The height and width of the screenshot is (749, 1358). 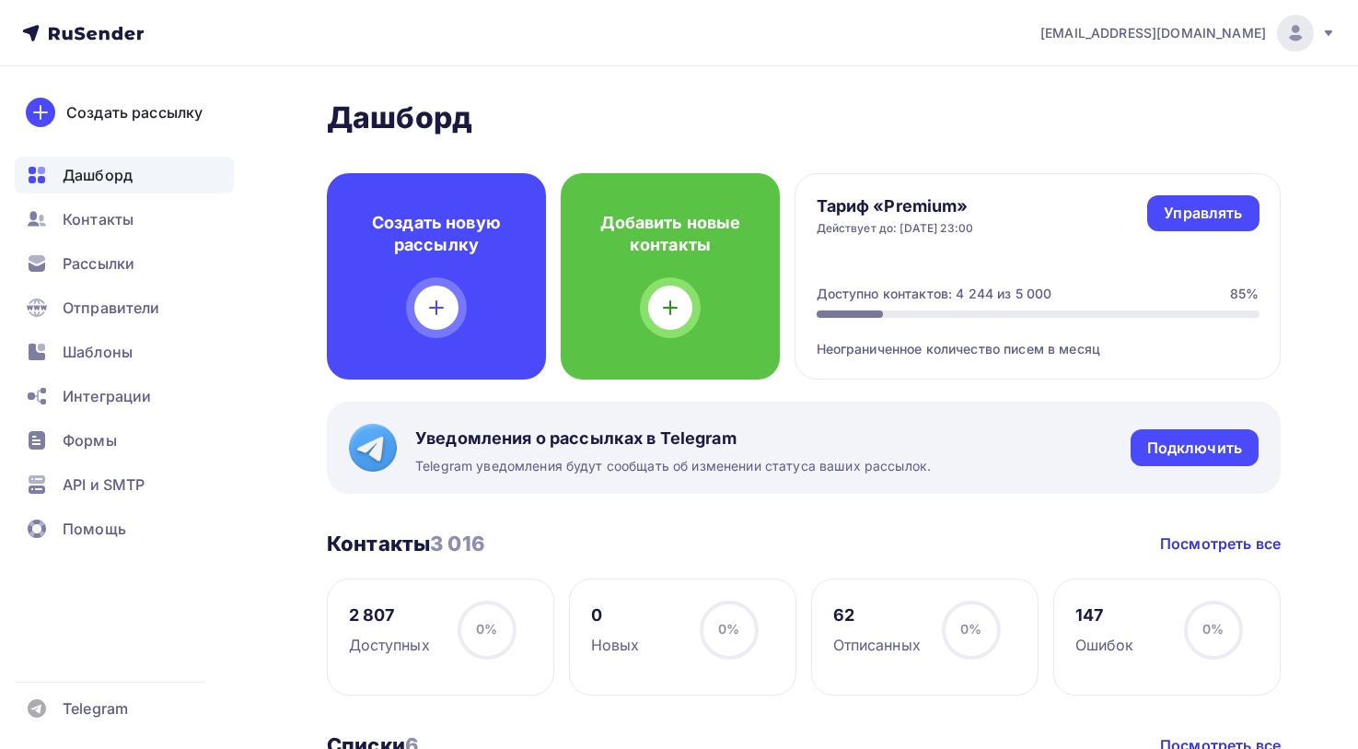 I want to click on h4: Тариф «Premium», so click(x=895, y=206).